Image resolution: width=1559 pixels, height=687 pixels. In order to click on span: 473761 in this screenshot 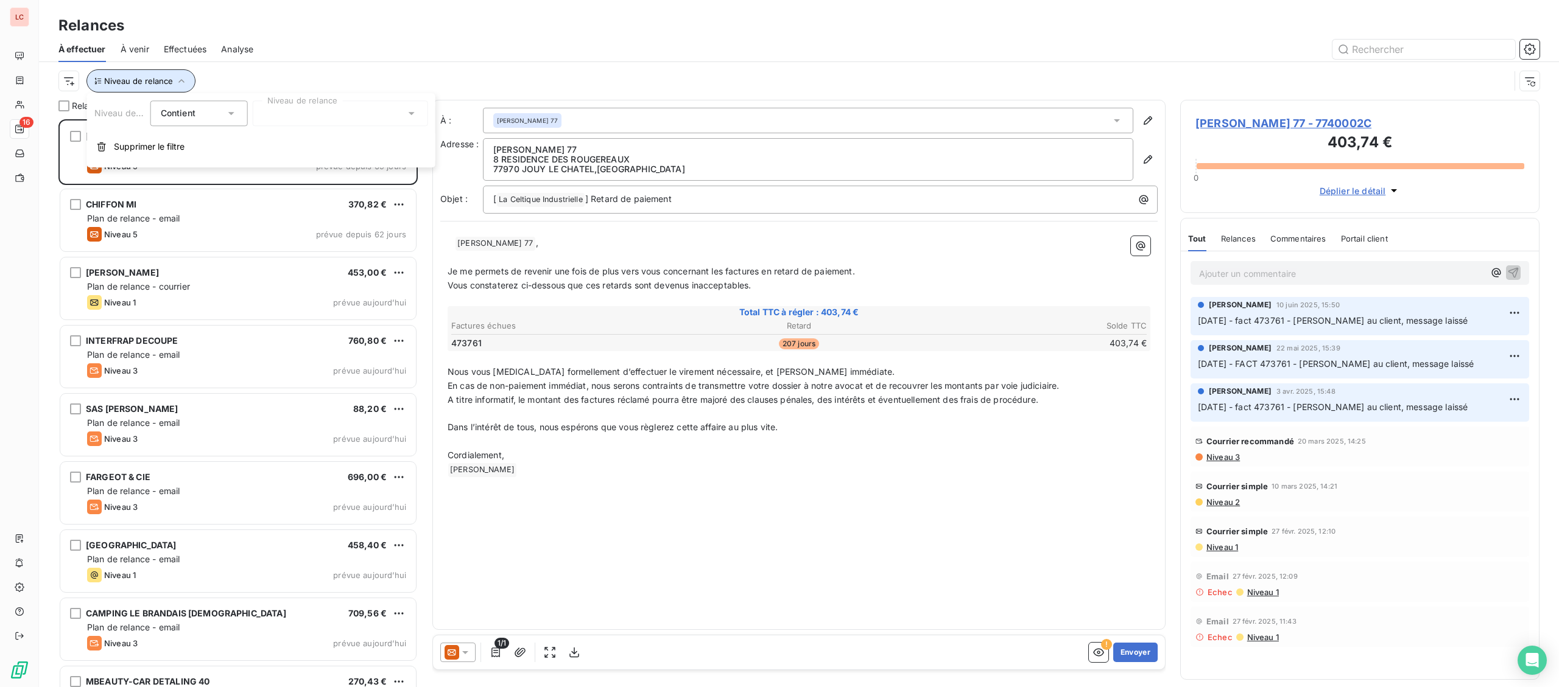, I will do `click(466, 343)`.